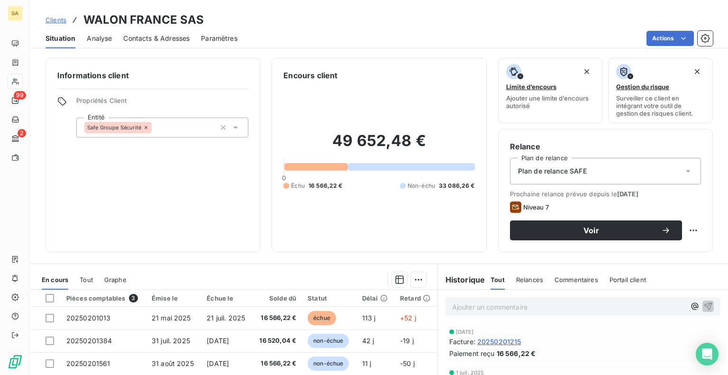 This screenshot has width=728, height=375. I want to click on span: 31 juil. 2025, so click(171, 340).